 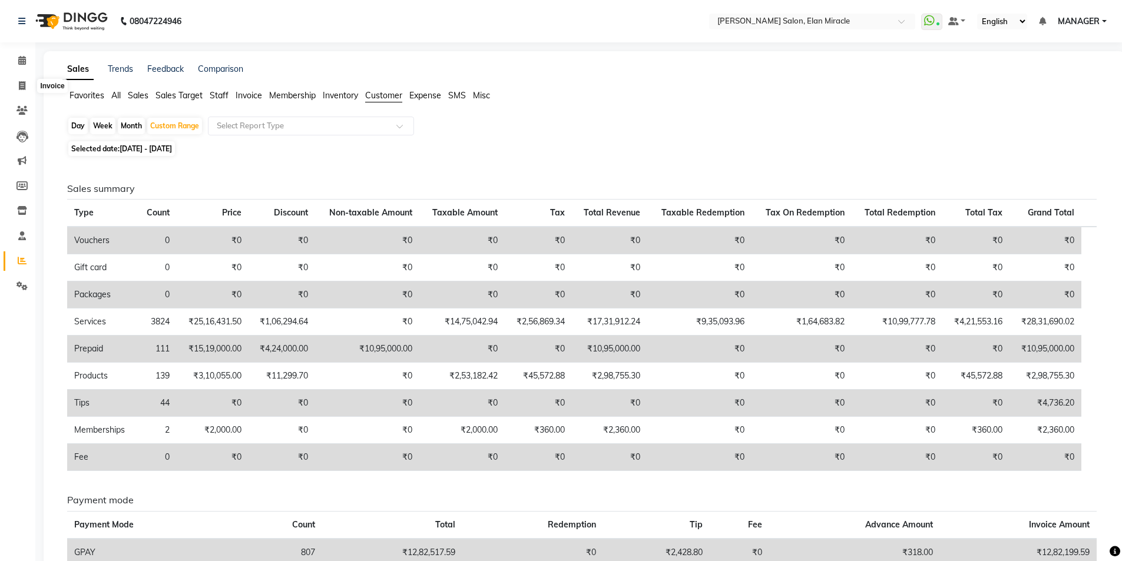 I want to click on td: 139, so click(x=157, y=376).